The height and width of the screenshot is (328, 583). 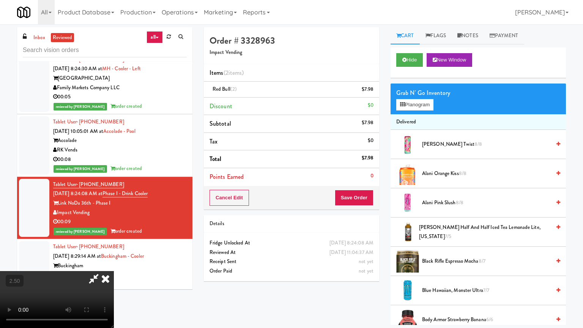 What do you see at coordinates (490, 320) in the screenshot?
I see `div: Body Armor Strawberry Banana6/6` at bounding box center [490, 320].